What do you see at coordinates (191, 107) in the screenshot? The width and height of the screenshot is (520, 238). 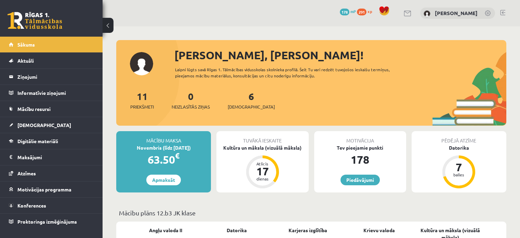 I see `span: Neizlasītās ziņas` at bounding box center [191, 107].